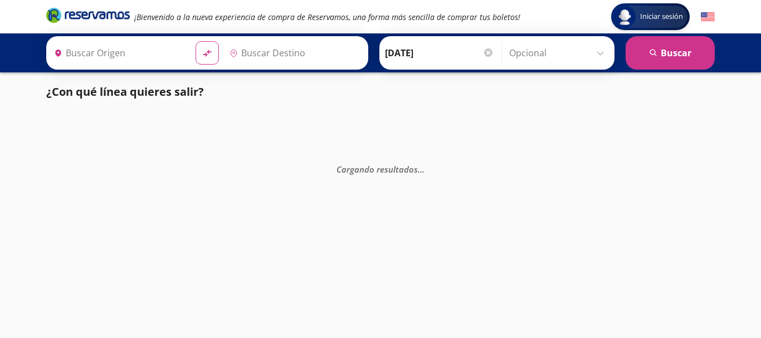 This screenshot has height=338, width=761. What do you see at coordinates (558, 53) in the screenshot?
I see `input: Opcional` at bounding box center [558, 53].